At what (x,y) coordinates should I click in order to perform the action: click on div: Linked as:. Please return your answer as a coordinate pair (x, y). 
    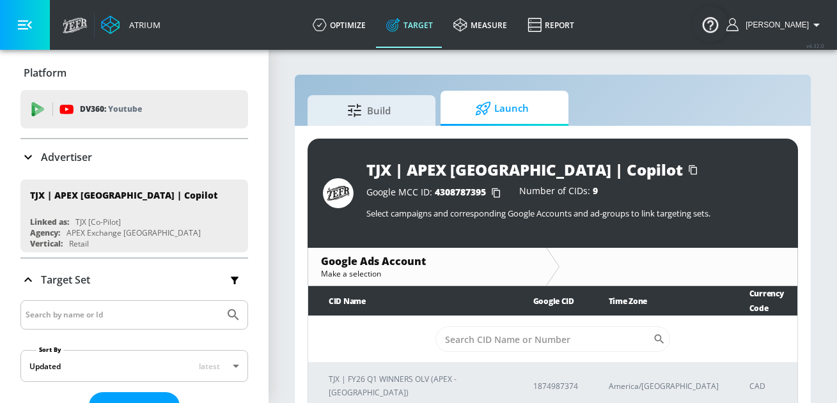
    Looking at the image, I should click on (49, 222).